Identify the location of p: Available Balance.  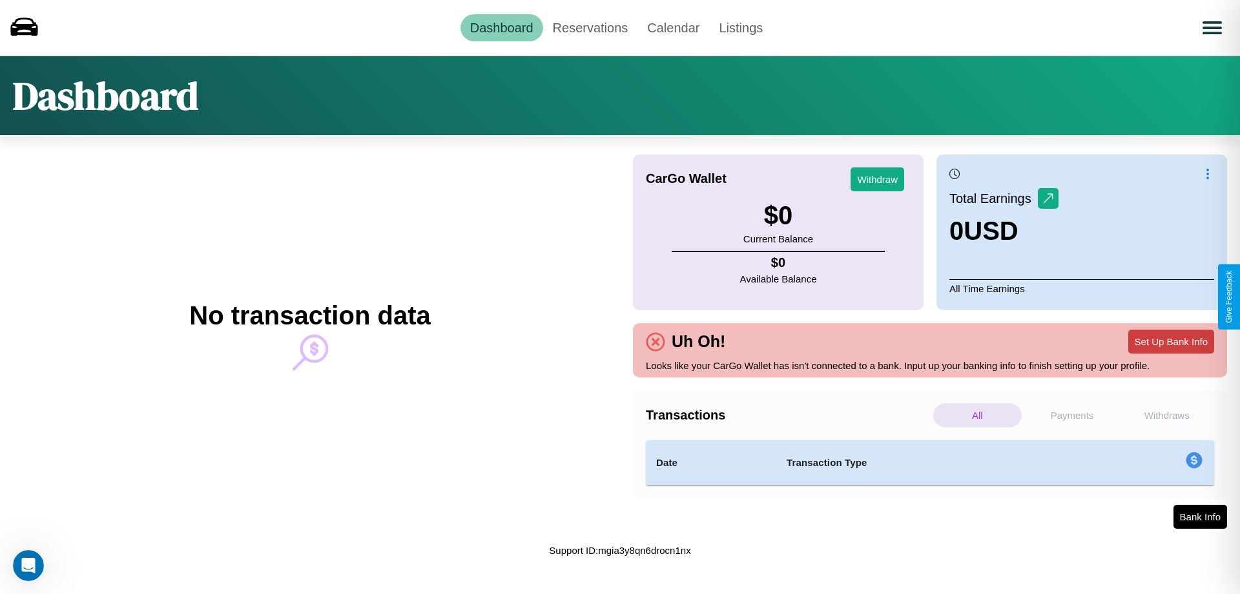
(778, 278).